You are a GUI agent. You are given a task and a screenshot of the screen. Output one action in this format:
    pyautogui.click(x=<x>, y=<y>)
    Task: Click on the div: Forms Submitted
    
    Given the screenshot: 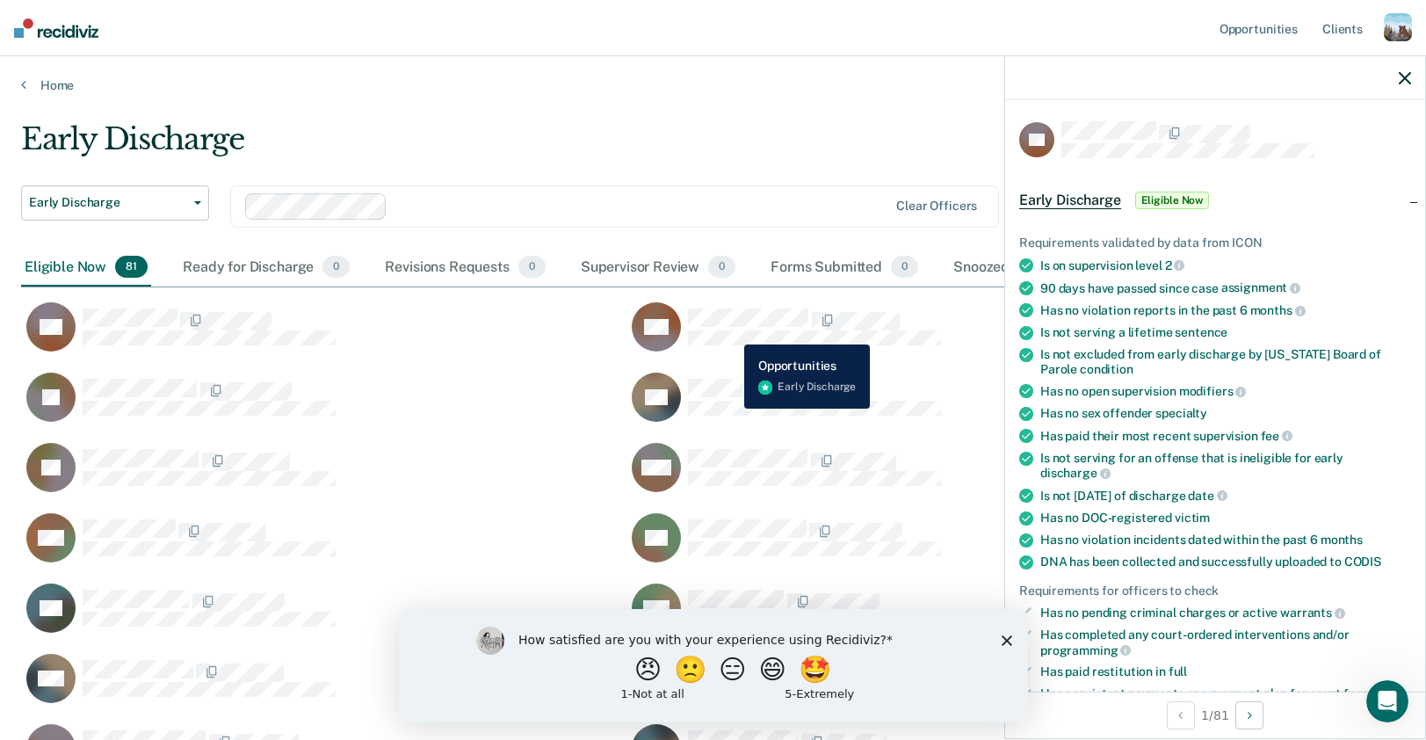 What is the action you would take?
    pyautogui.click(x=844, y=268)
    